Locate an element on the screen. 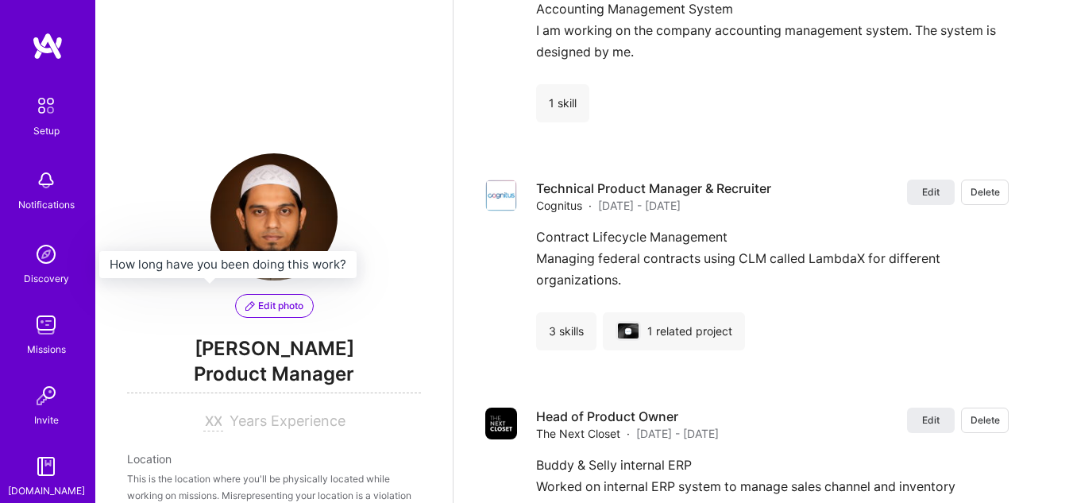 This screenshot has width=1073, height=503. img: teamwork is located at coordinates (46, 325).